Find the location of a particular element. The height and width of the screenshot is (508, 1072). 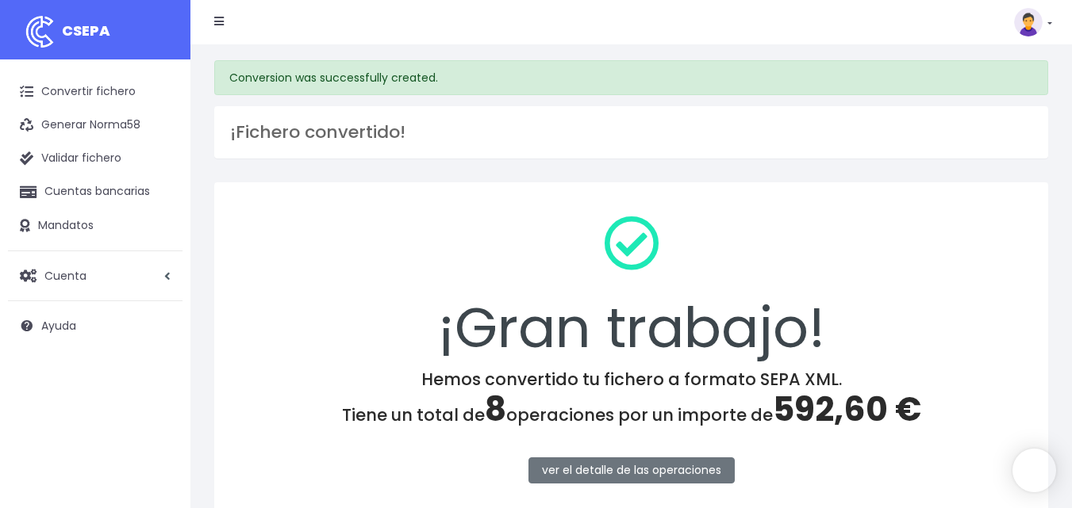

h4: Hemos convertido tu fichero a formato SEPA XML. Tiene un total de operaciones por un importe de is located at coordinates (631, 400).